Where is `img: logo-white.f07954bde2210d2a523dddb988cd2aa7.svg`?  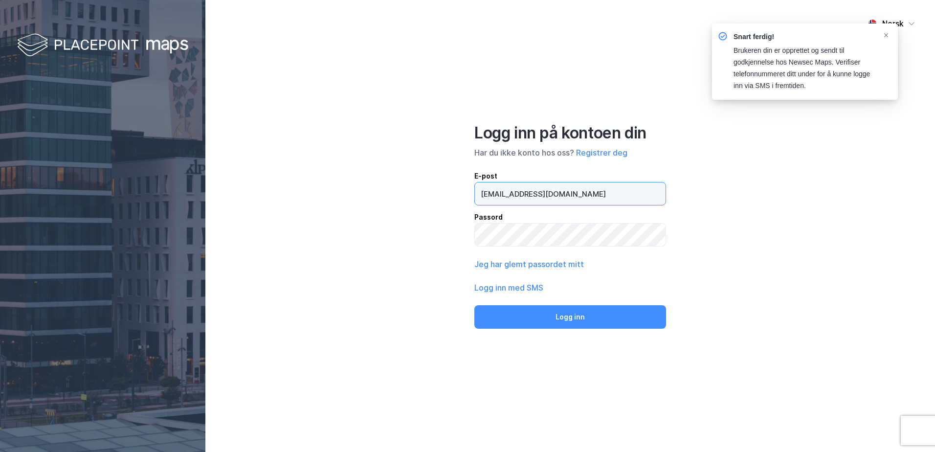 img: logo-white.f07954bde2210d2a523dddb988cd2aa7.svg is located at coordinates (103, 45).